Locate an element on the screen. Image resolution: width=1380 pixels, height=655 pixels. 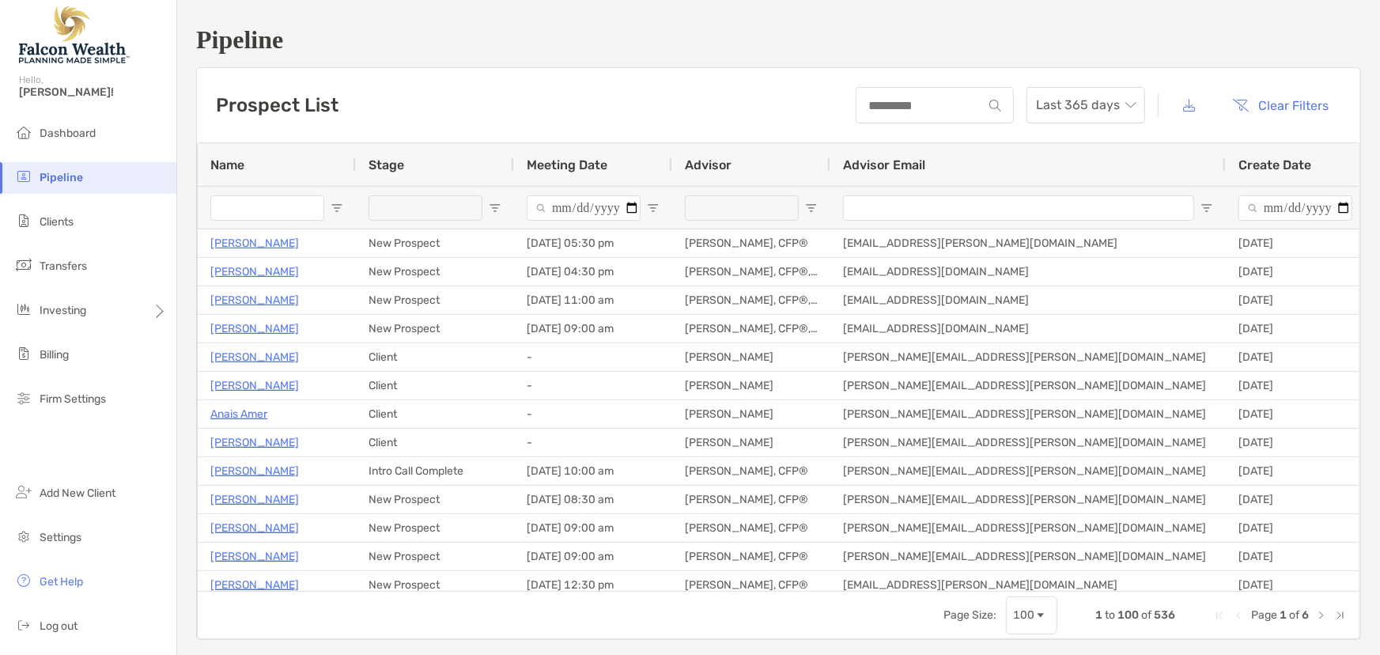
span: Advisor Email is located at coordinates (884, 165).